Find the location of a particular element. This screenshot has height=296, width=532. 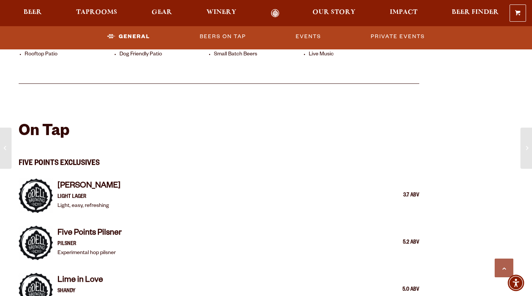

div: 5.2 ABV is located at coordinates (401, 242).